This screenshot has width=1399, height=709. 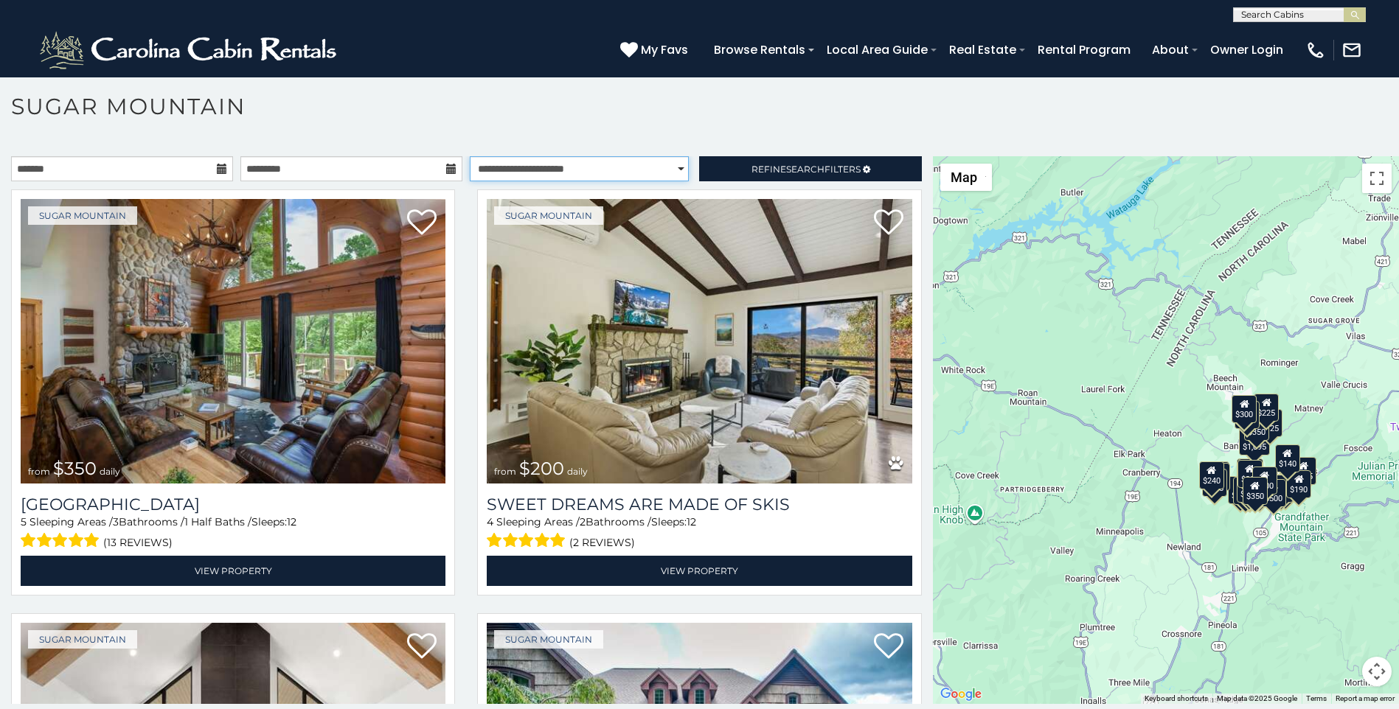 What do you see at coordinates (759, 49) in the screenshot?
I see `a: Browse Rentals` at bounding box center [759, 49].